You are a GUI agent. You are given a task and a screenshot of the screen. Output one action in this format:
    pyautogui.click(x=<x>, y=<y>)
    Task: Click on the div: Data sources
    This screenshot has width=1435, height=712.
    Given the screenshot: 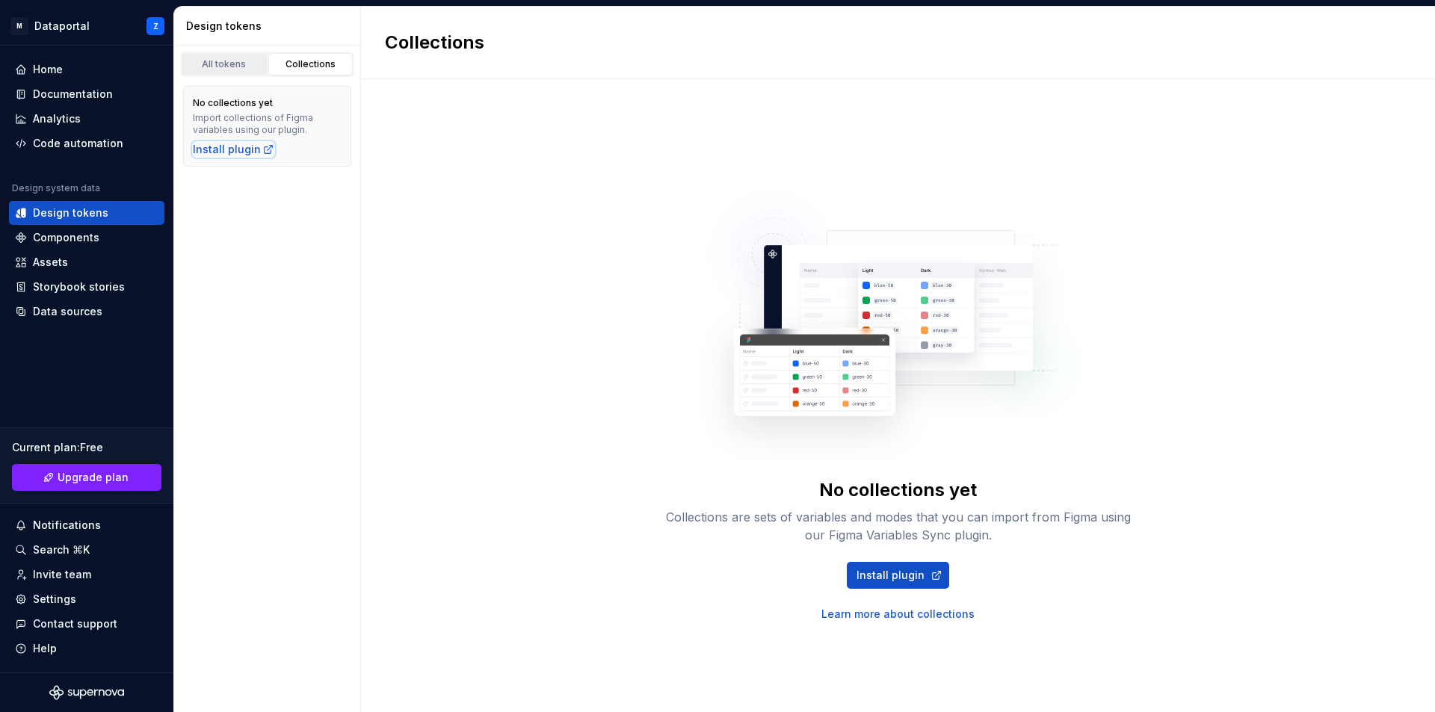 What is the action you would take?
    pyautogui.click(x=67, y=312)
    